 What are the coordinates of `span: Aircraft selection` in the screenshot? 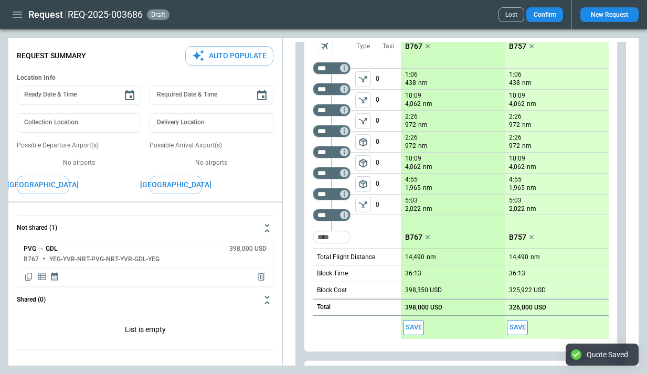 It's located at (325, 46).